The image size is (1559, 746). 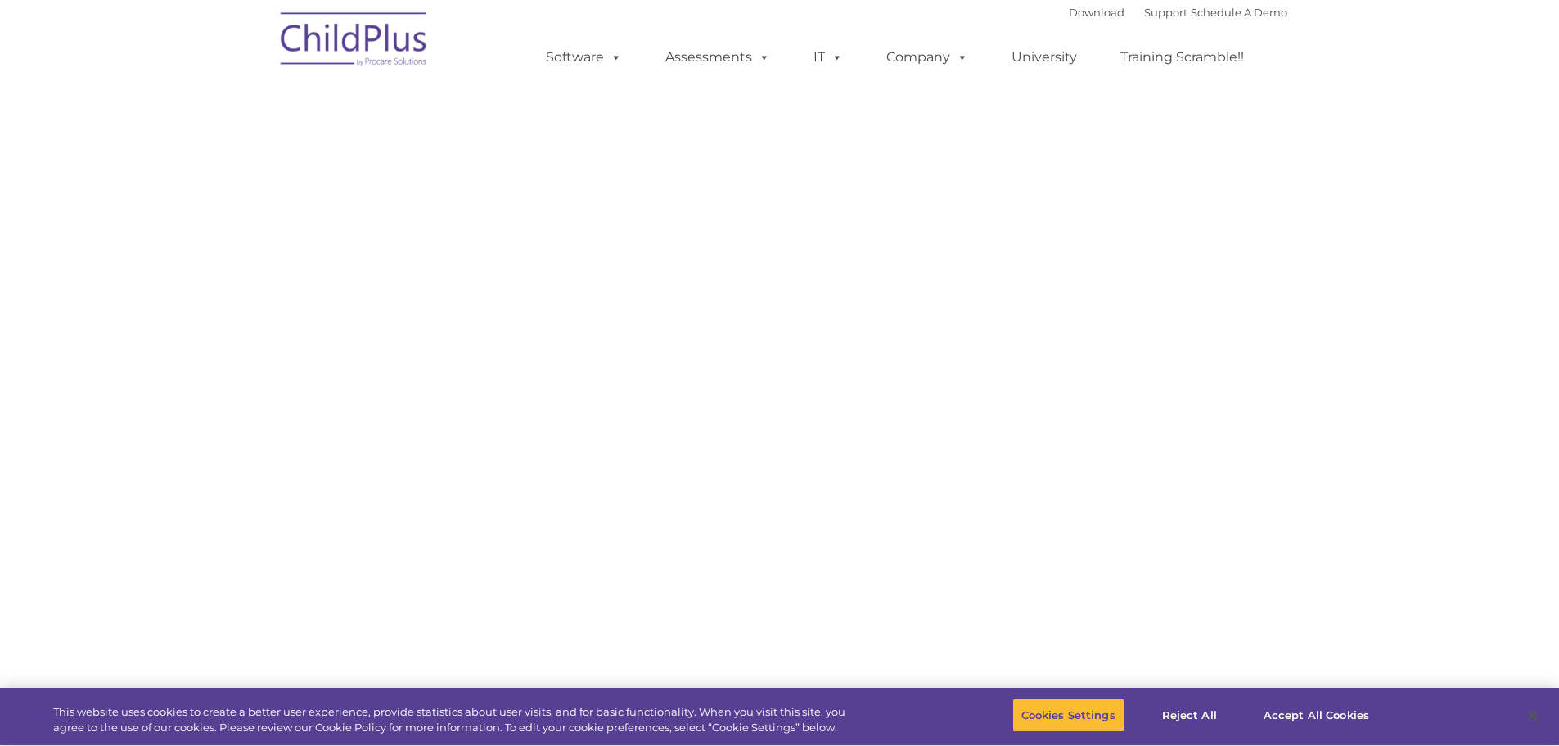 I want to click on a: Assessments, so click(x=718, y=57).